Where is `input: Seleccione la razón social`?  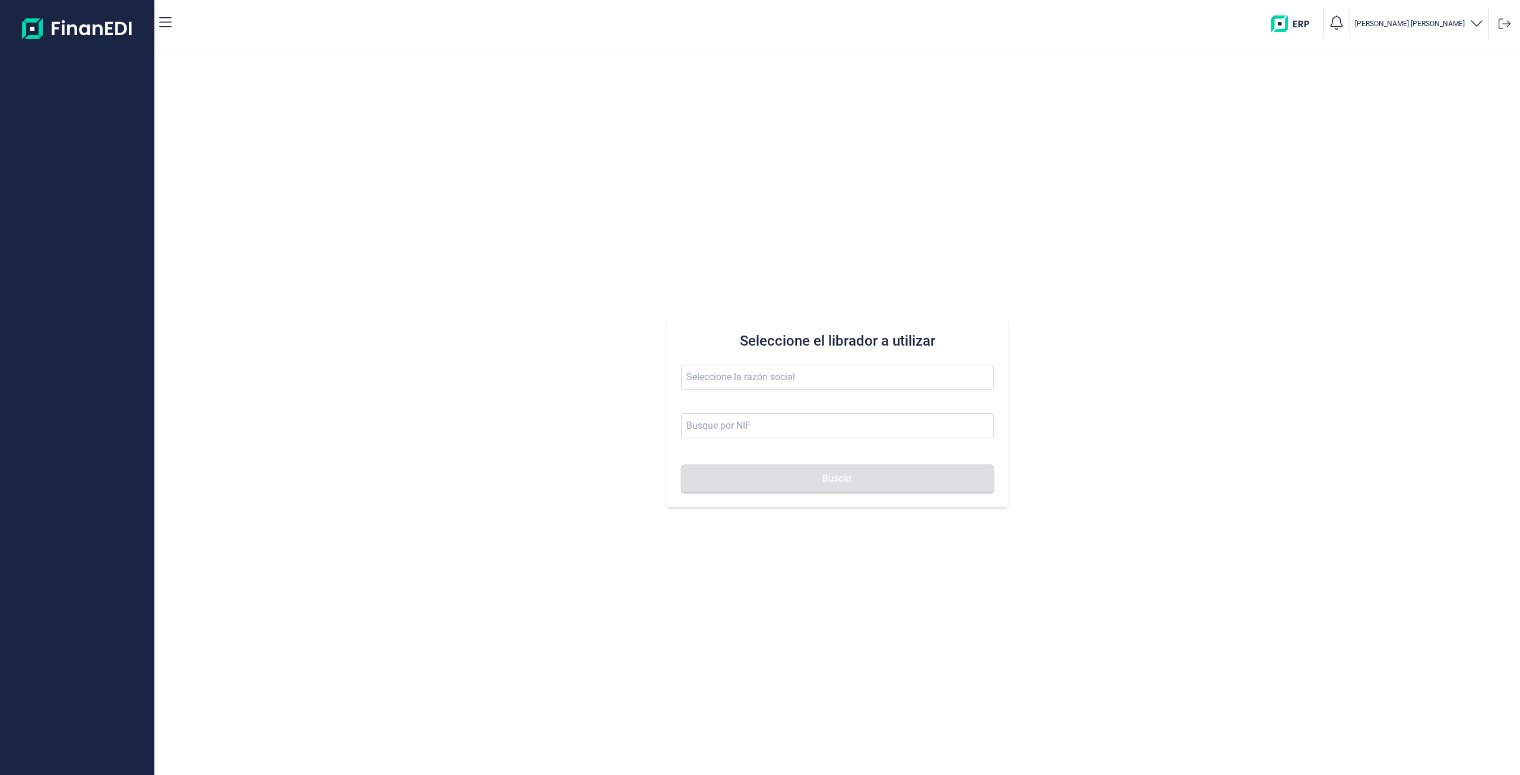
input: Seleccione la razón social is located at coordinates (837, 377).